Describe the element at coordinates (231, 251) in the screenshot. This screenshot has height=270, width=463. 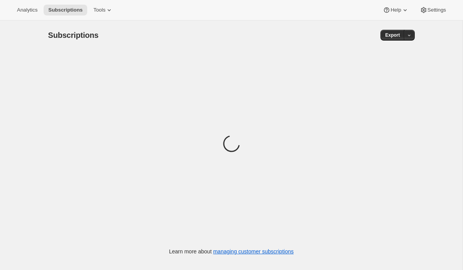
I see `p: Learn more about` at that location.